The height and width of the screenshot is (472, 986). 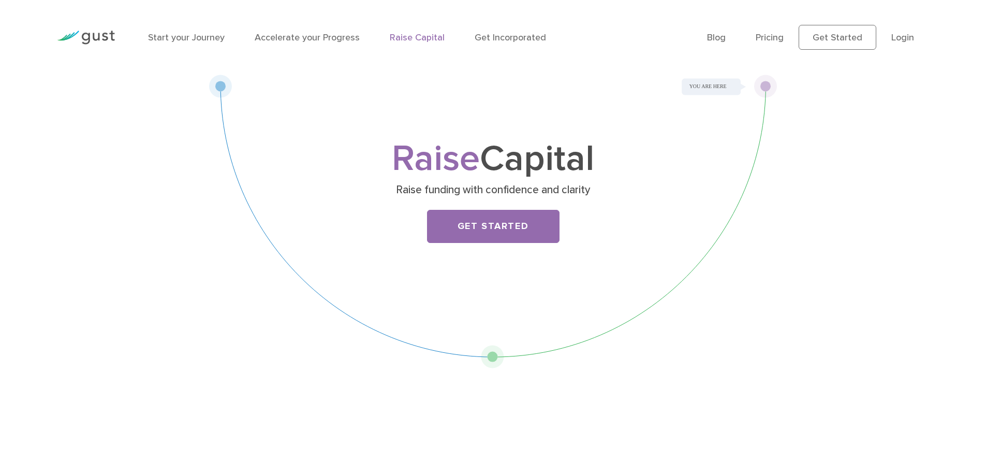 What do you see at coordinates (417, 37) in the screenshot?
I see `a: Raise Capital` at bounding box center [417, 37].